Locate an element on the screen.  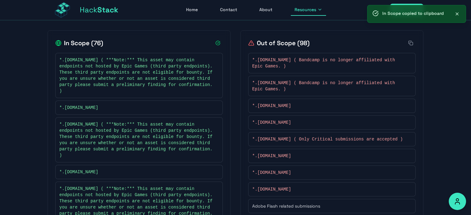
span: Resources is located at coordinates (306, 10).